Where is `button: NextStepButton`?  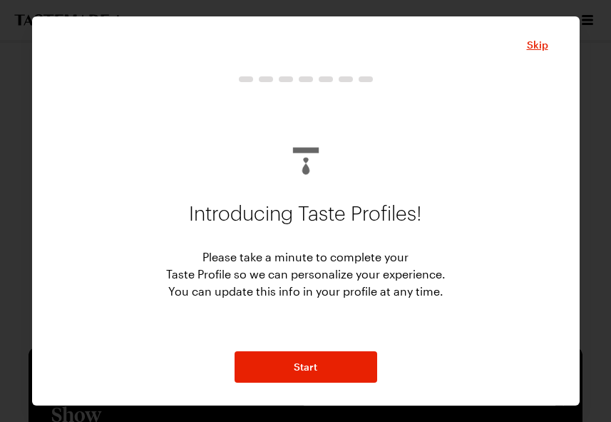 button: NextStepButton is located at coordinates (306, 367).